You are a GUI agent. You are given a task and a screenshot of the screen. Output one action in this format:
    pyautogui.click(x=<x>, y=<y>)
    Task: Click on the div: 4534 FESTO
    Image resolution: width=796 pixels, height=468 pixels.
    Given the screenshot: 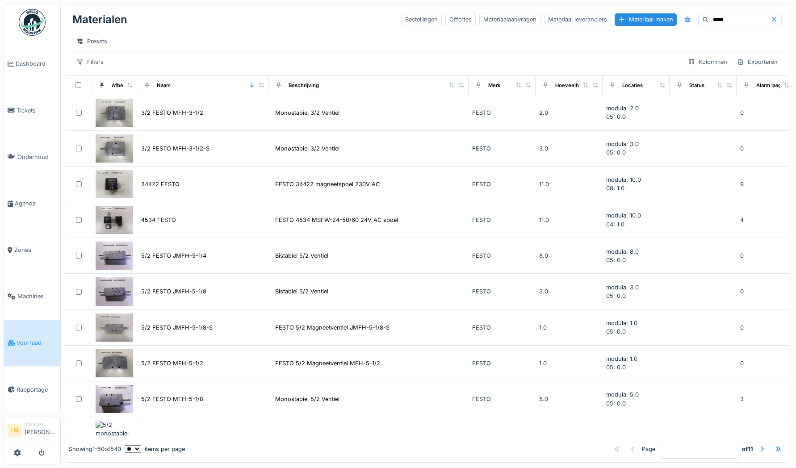 What is the action you would take?
    pyautogui.click(x=159, y=220)
    